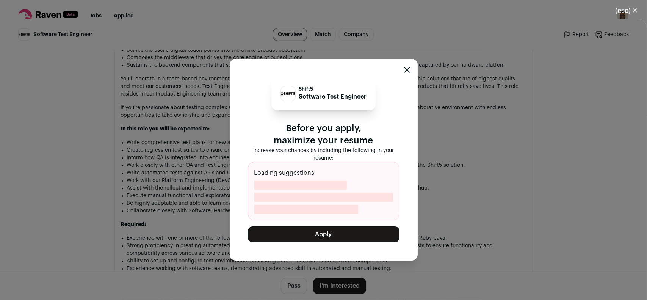 The height and width of the screenshot is (300, 647). Describe the element at coordinates (333, 89) in the screenshot. I see `p: Shift5` at that location.